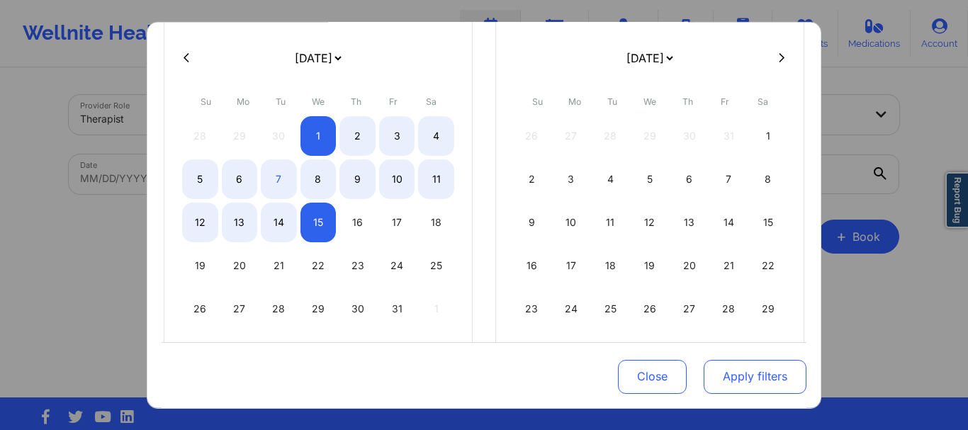 The width and height of the screenshot is (968, 430). I want to click on div: Fri Oct 10 2025, so click(397, 179).